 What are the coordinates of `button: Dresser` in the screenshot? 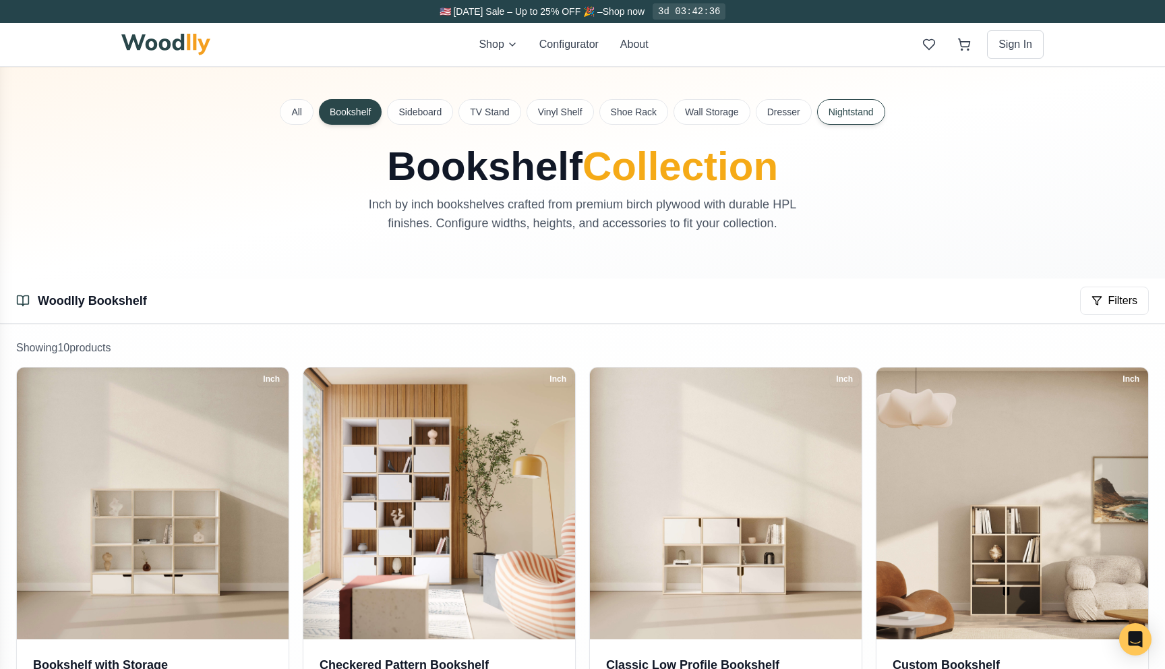 It's located at (783, 112).